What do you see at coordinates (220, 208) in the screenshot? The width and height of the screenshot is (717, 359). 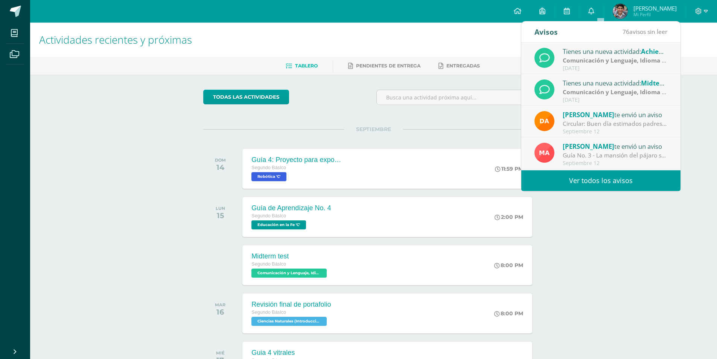 I see `div: LUN` at bounding box center [220, 208].